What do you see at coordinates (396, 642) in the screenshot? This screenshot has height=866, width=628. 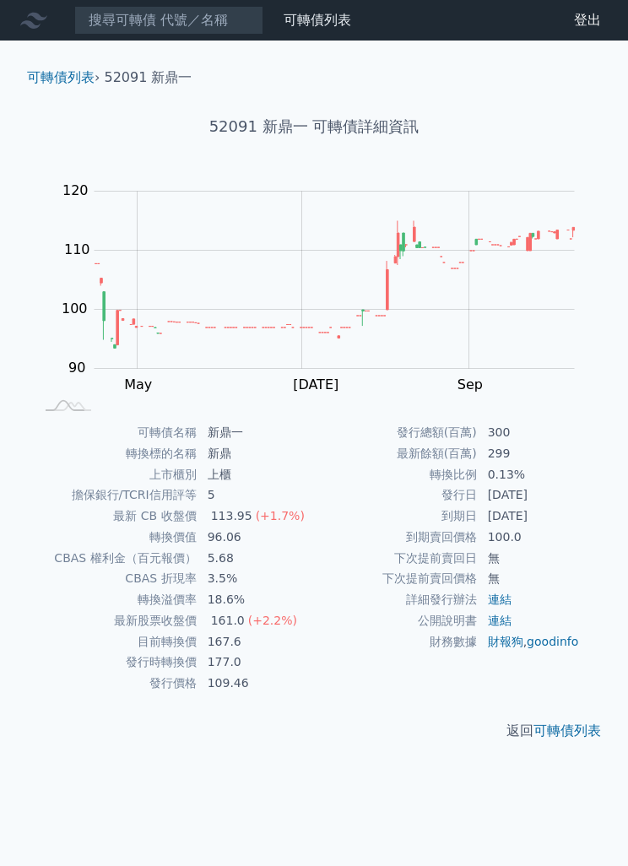 I see `td: 財務數據` at bounding box center [396, 642].